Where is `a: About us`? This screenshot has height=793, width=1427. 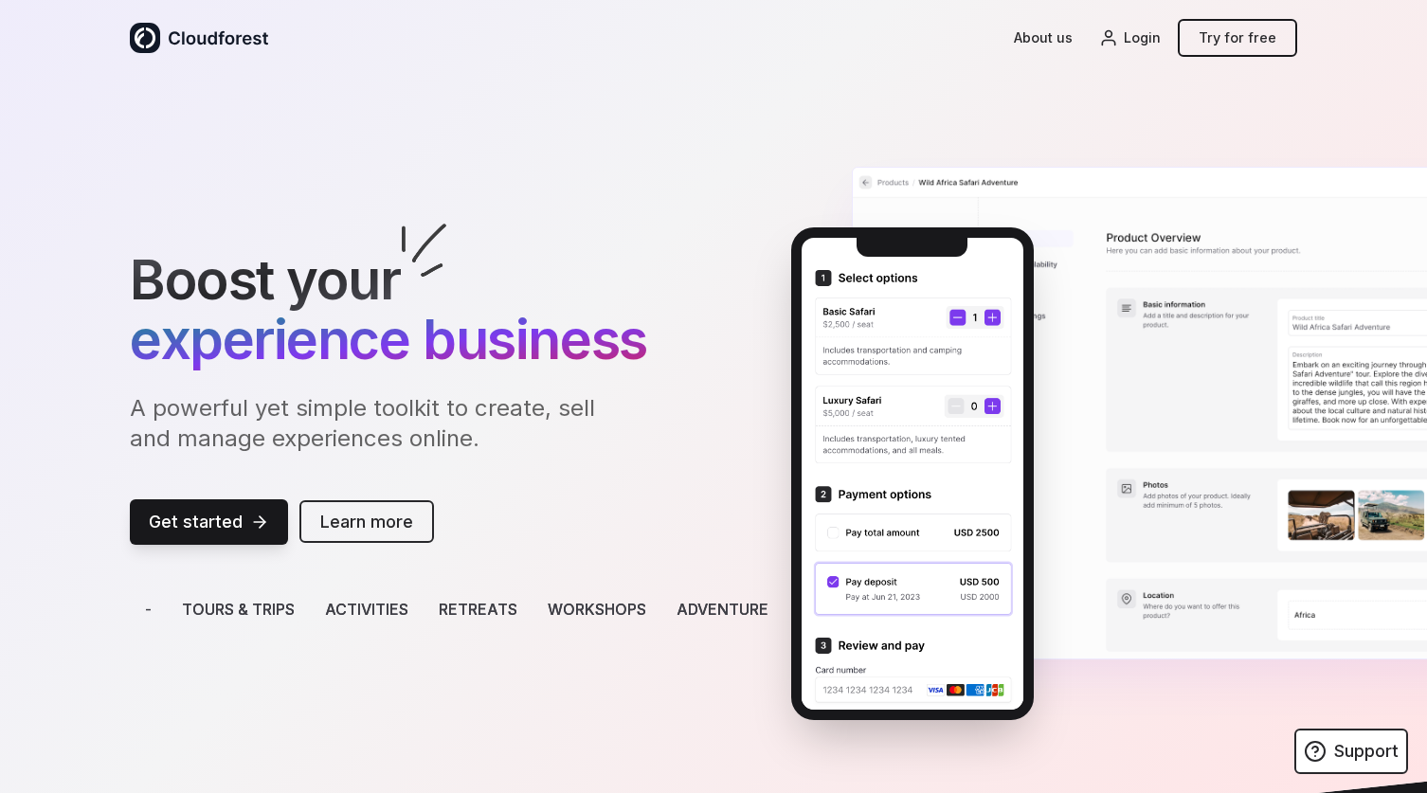 a: About us is located at coordinates (1043, 38).